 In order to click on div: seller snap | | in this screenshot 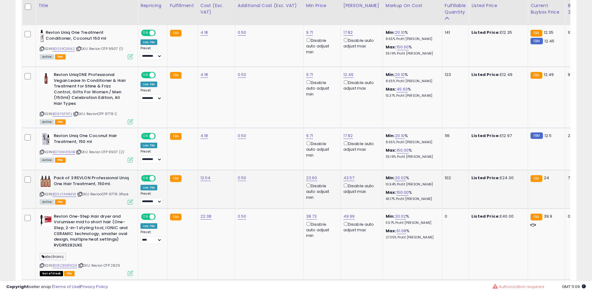, I will do `click(57, 287)`.